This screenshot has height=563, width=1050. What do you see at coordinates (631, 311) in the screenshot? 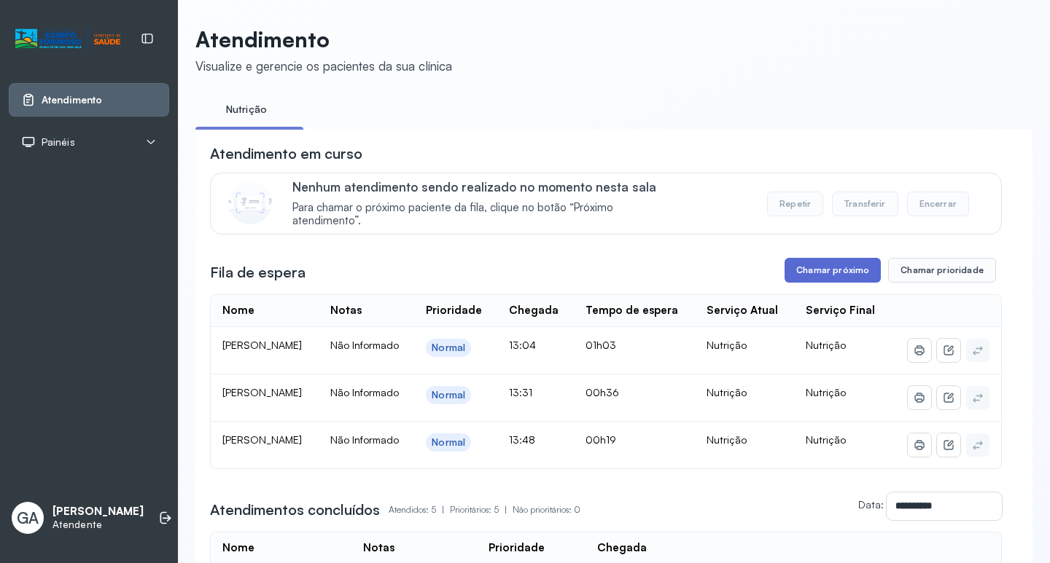
I see `div: Tempo de espera` at bounding box center [631, 311].